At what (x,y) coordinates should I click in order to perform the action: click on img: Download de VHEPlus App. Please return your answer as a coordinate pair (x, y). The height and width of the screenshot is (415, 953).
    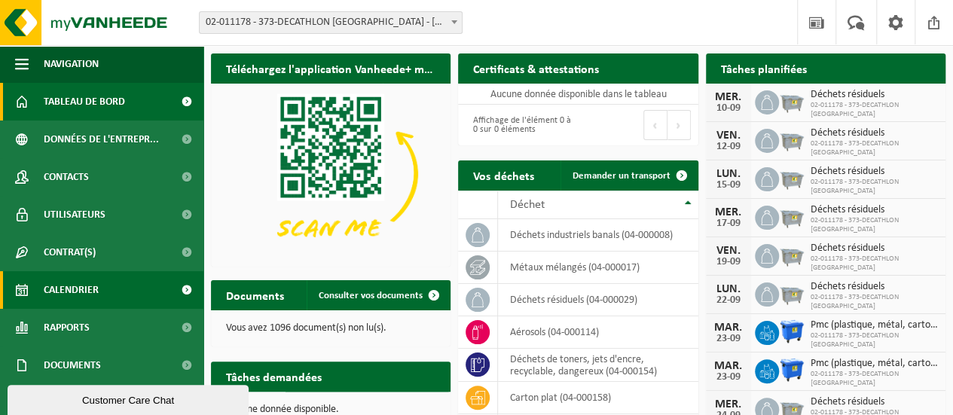
    Looking at the image, I should click on (331, 173).